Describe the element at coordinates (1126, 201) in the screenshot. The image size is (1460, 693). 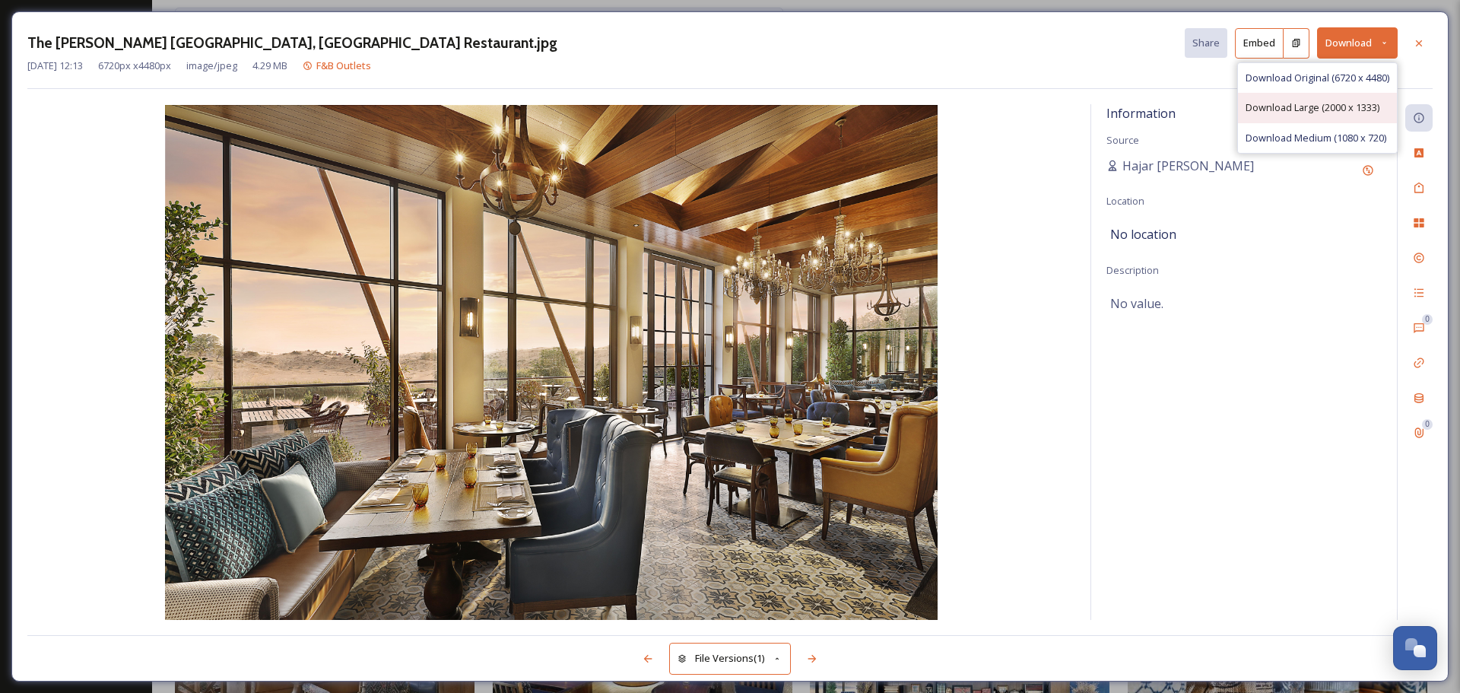
I see `span: Location` at that location.